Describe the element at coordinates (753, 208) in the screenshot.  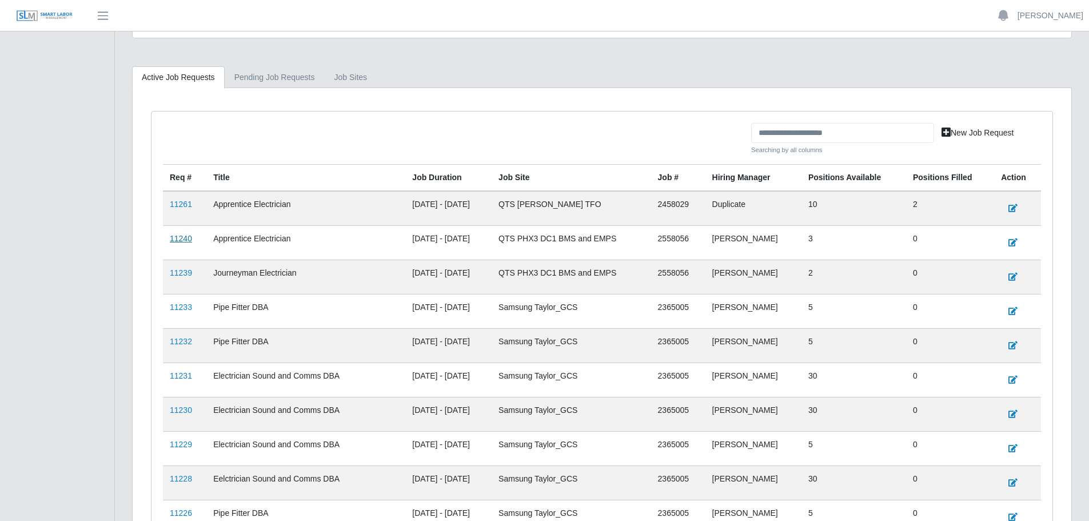
I see `td: Duplicate` at that location.